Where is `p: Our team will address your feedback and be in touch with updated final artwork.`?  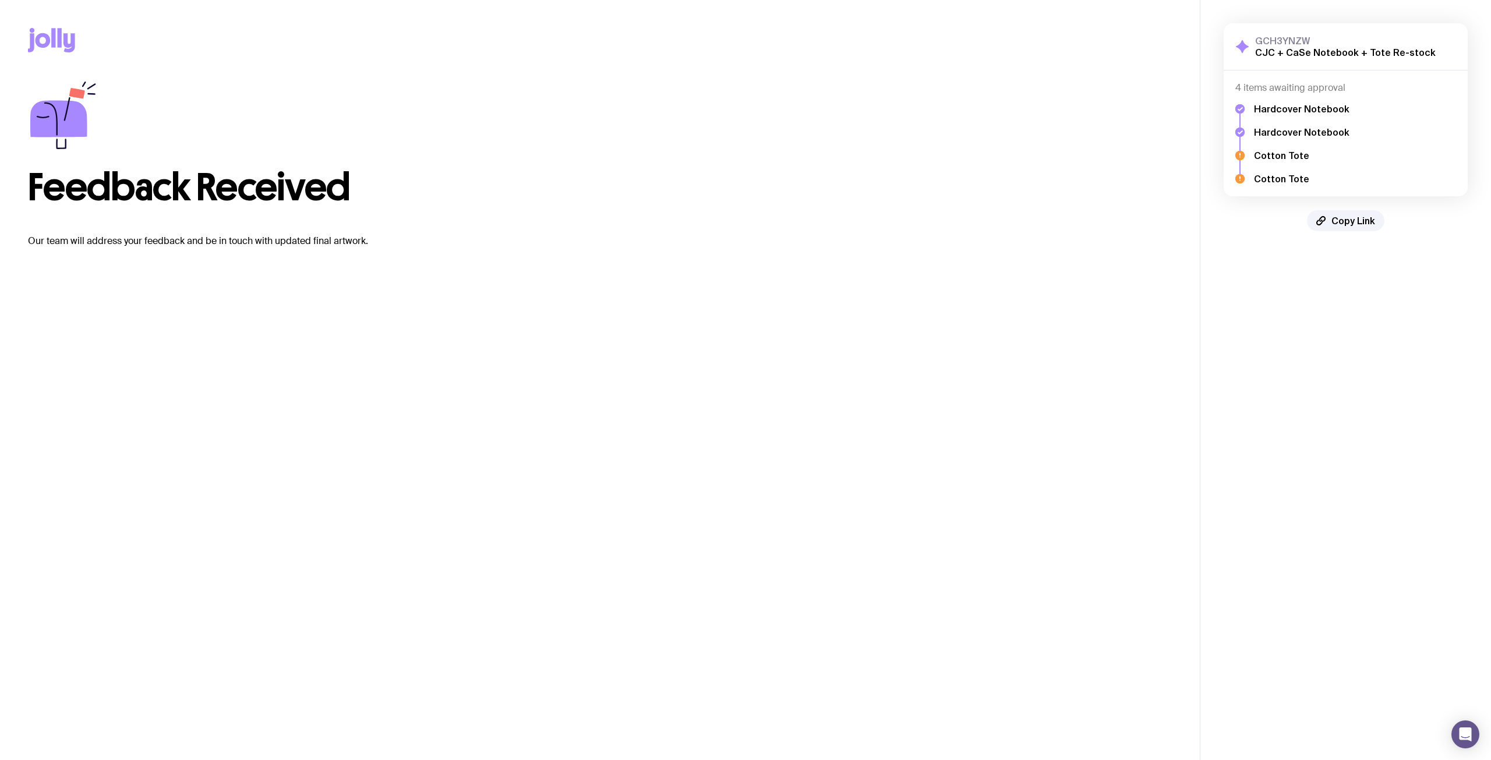 p: Our team will address your feedback and be in touch with updated final artwork. is located at coordinates (600, 241).